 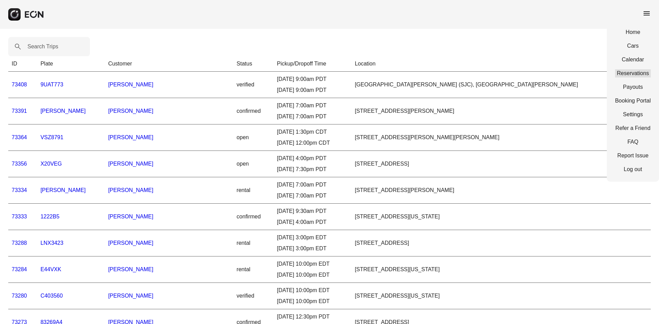 I want to click on span: menu, so click(x=647, y=13).